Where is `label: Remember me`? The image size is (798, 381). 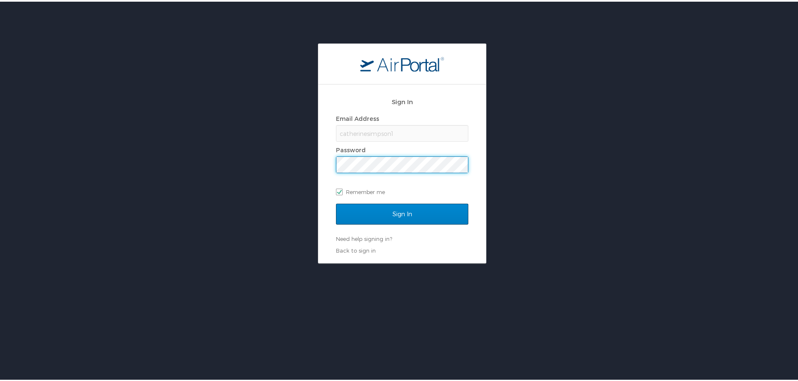 label: Remember me is located at coordinates (402, 191).